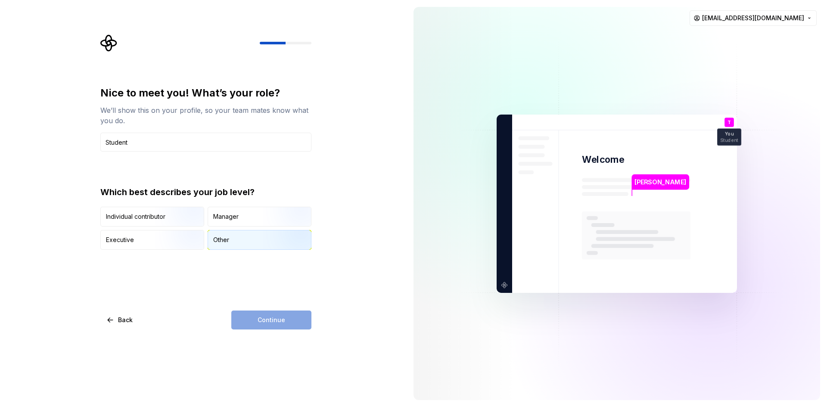 The width and height of the screenshot is (827, 407). What do you see at coordinates (206, 115) in the screenshot?
I see `div: We’ll show this on your profile, so your team mates know what you do.` at bounding box center [206, 115].